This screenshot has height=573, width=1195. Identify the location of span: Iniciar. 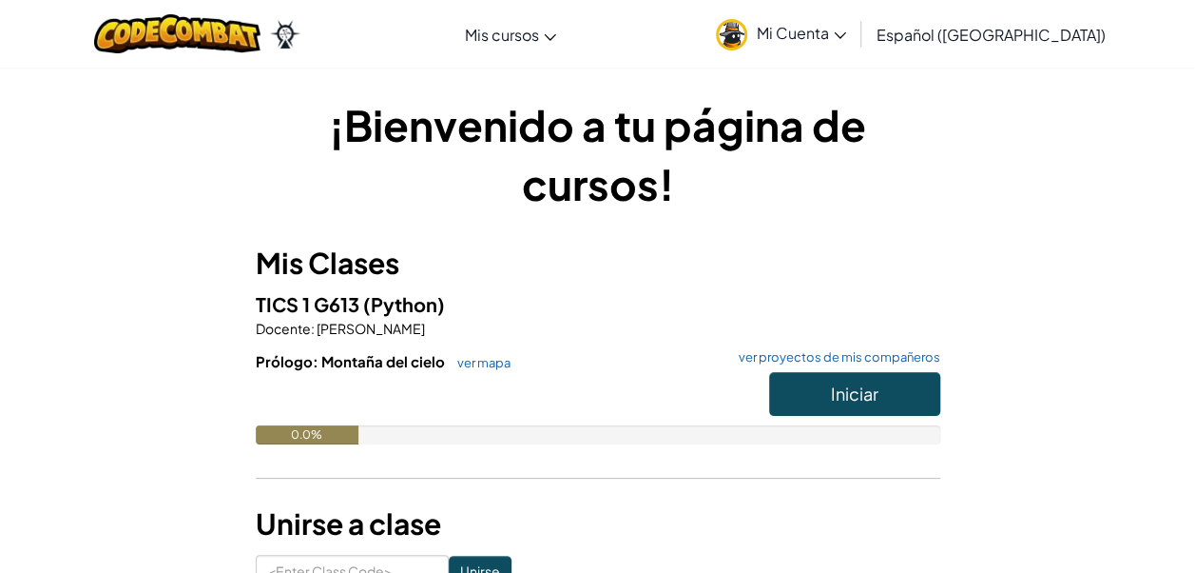
(855, 393).